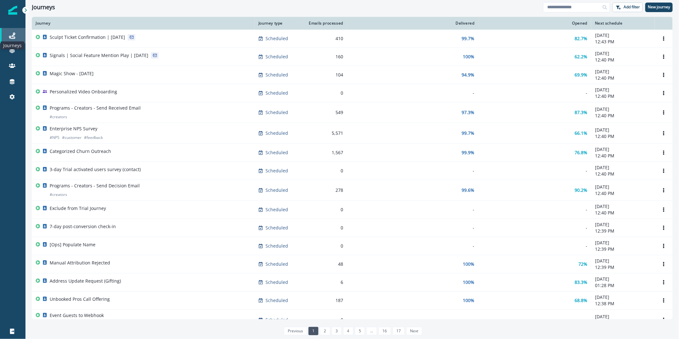  I want to click on p: 7-day post-conversion check-in, so click(83, 226).